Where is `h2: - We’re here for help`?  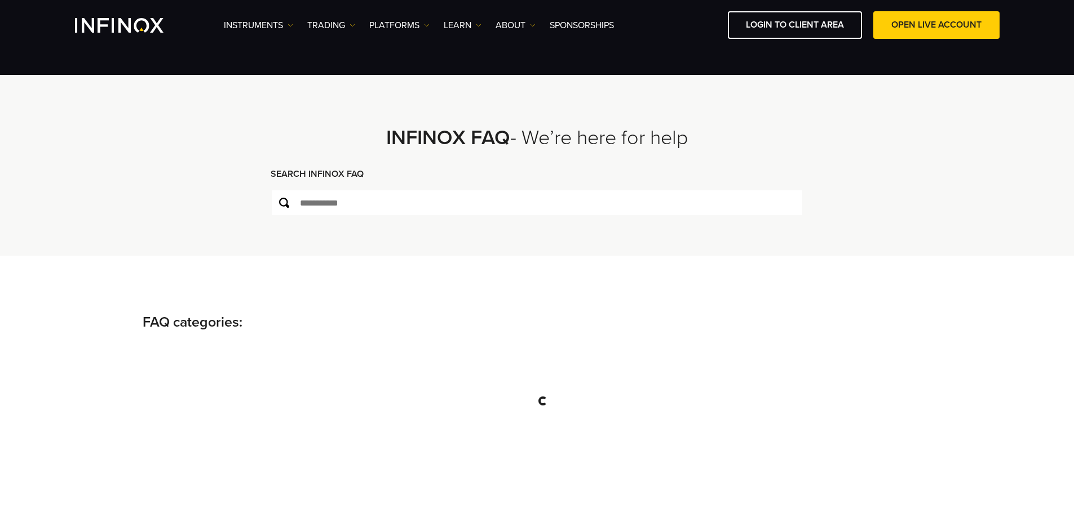 h2: - We’re here for help is located at coordinates (537, 138).